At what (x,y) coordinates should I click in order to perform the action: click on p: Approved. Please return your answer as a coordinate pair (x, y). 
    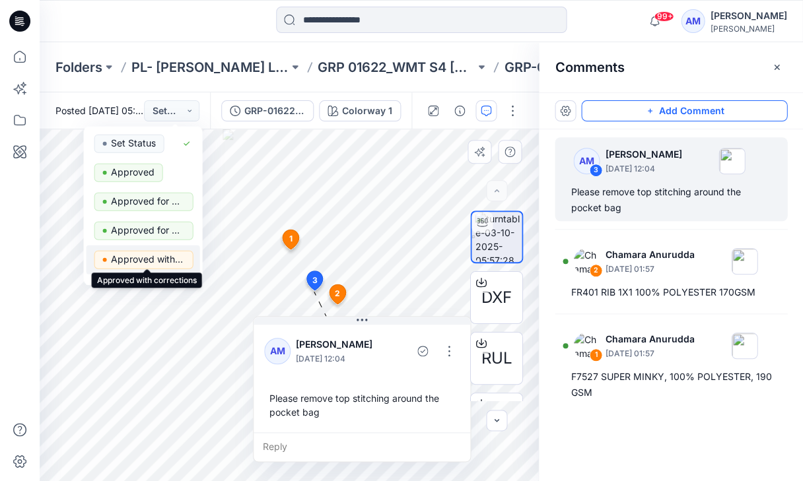
    Looking at the image, I should click on (133, 172).